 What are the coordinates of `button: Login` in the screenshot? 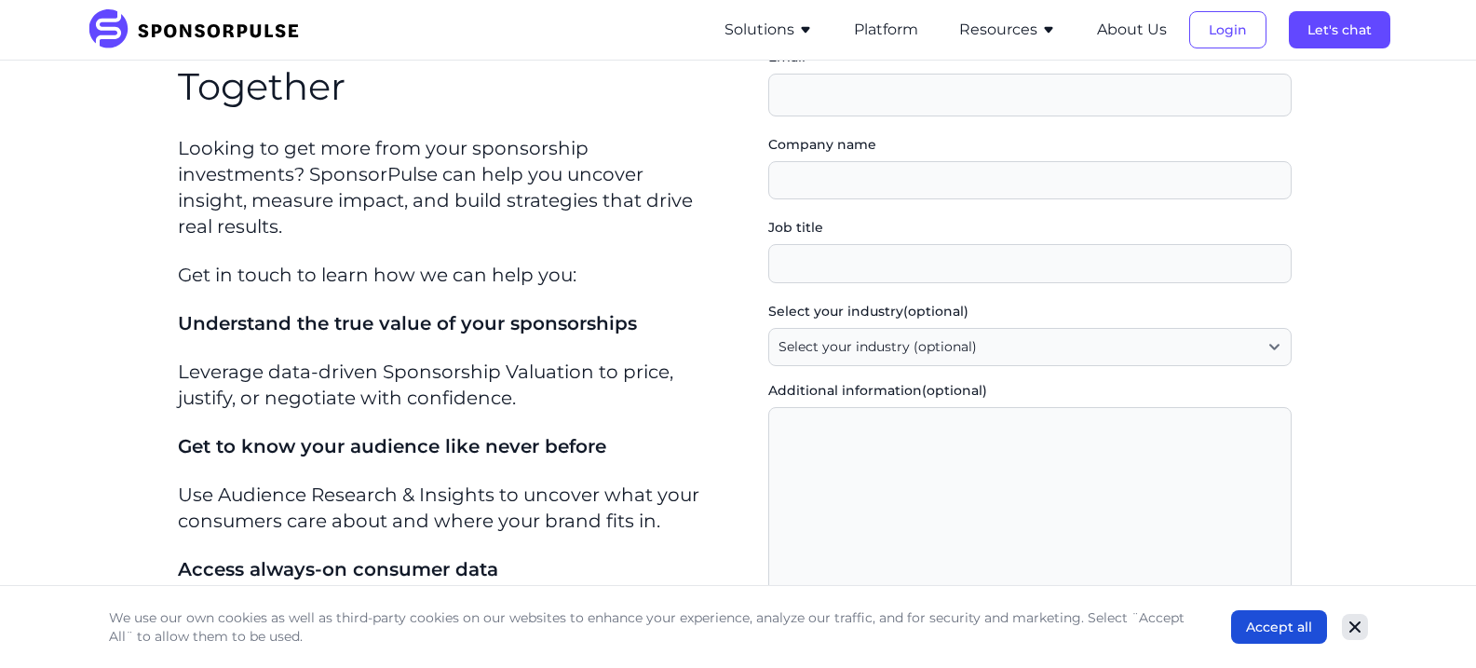 It's located at (1228, 30).